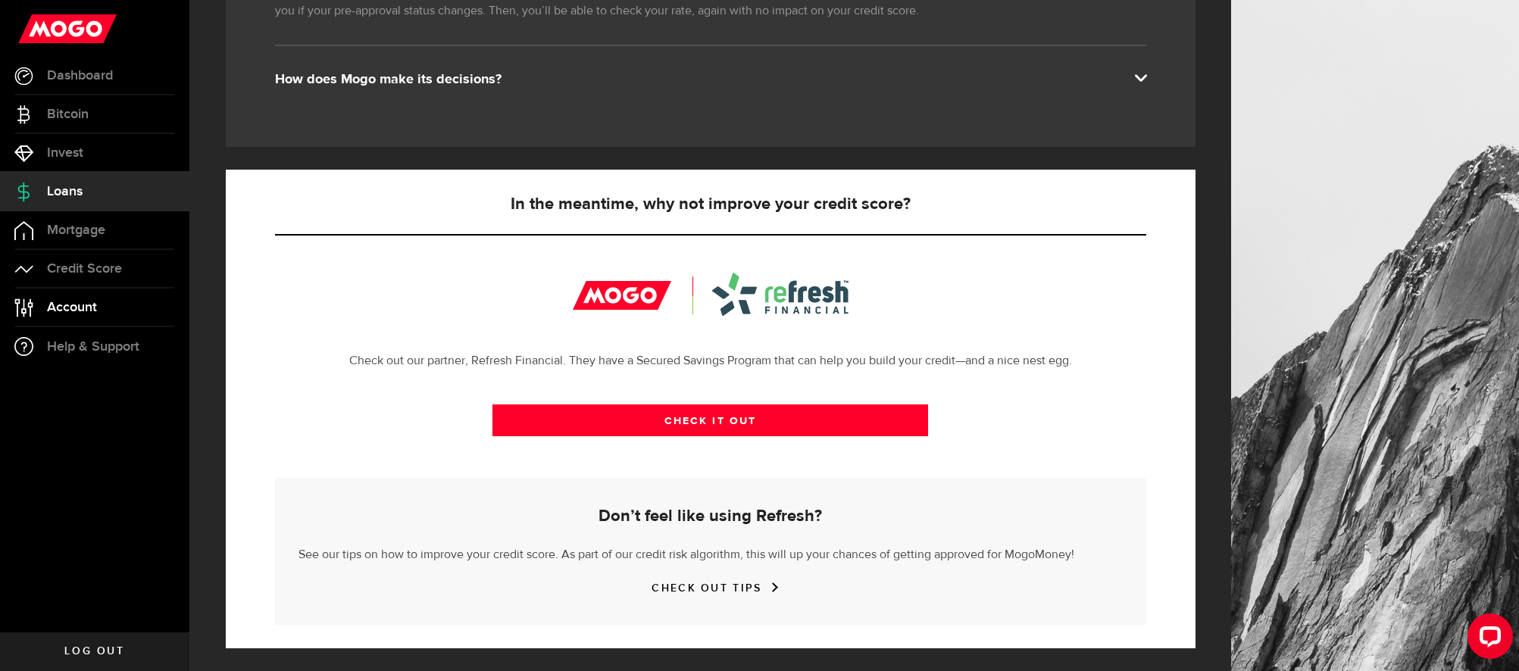 The width and height of the screenshot is (1519, 671). Describe the element at coordinates (80, 76) in the screenshot. I see `span: Dashboard` at that location.